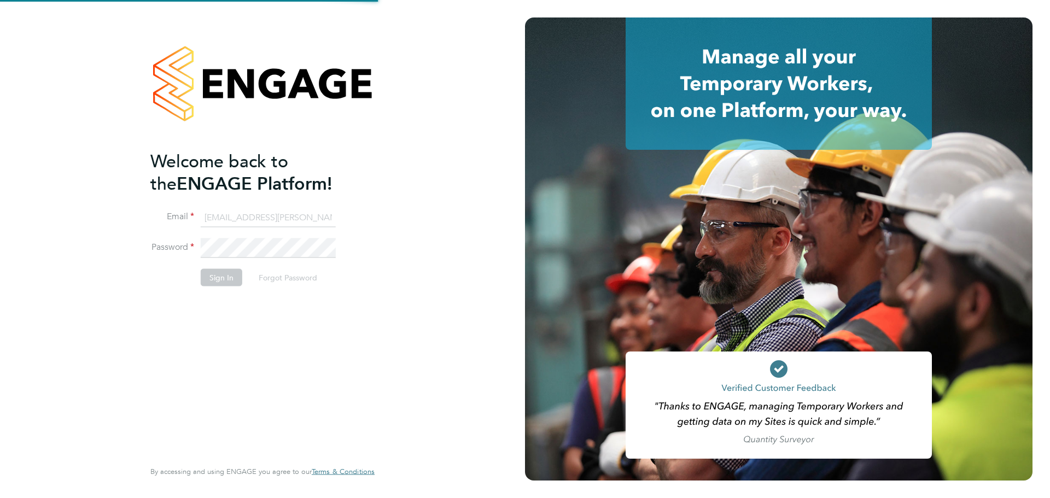  I want to click on button: Forgot Password, so click(288, 278).